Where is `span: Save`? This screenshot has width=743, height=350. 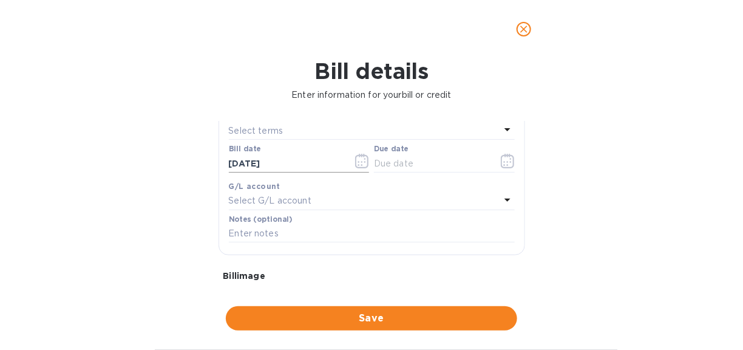 span: Save is located at coordinates (371, 318).